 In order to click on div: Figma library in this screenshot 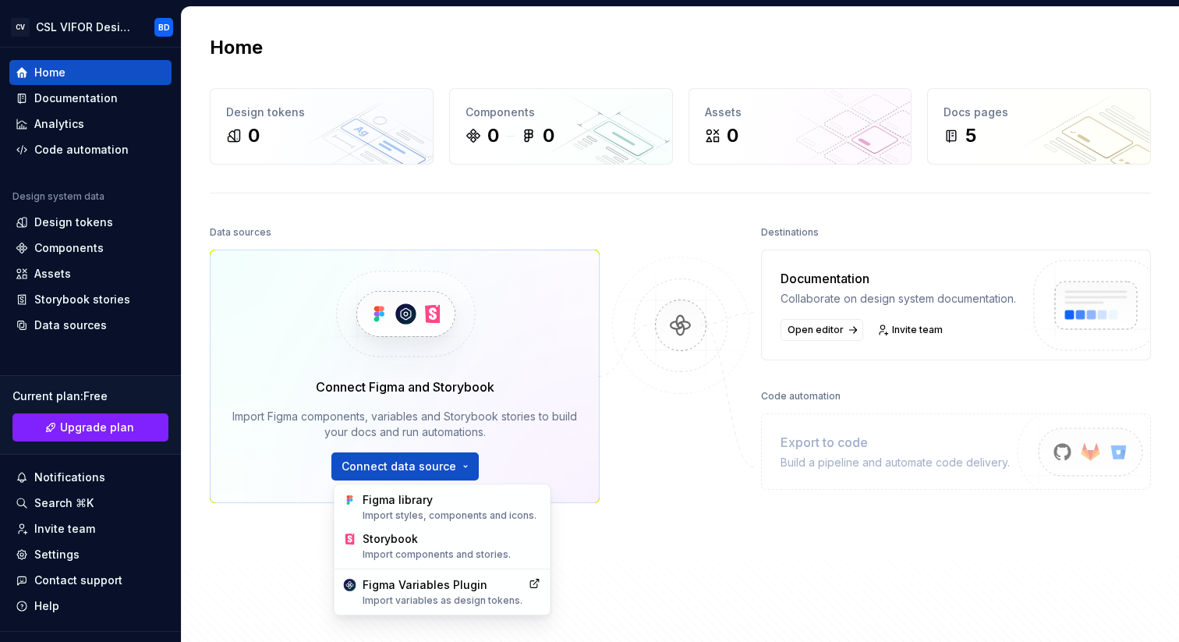, I will do `click(451, 507)`.